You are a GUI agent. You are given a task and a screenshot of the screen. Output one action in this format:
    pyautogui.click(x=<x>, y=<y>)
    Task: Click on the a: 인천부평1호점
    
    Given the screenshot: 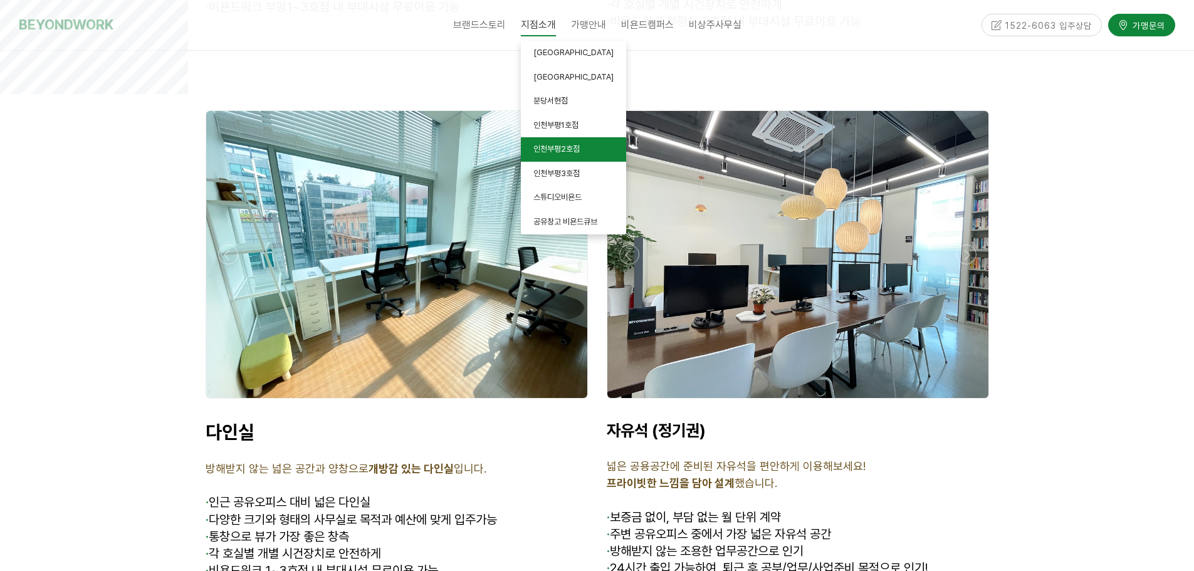 What is the action you would take?
    pyautogui.click(x=573, y=125)
    